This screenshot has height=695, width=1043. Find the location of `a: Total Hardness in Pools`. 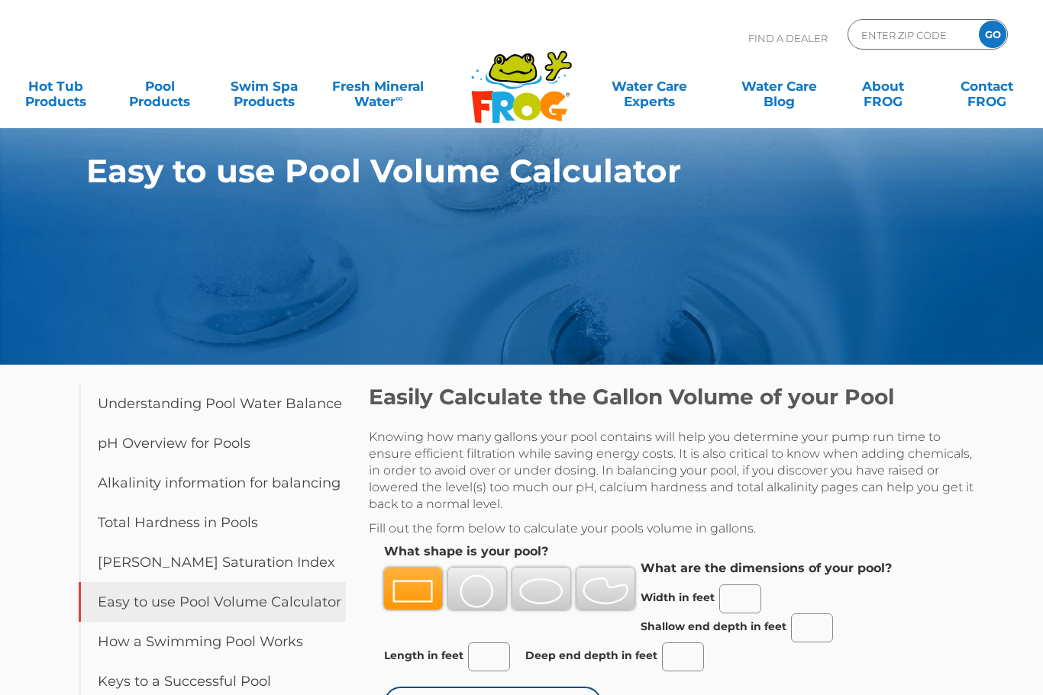

a: Total Hardness in Pools is located at coordinates (212, 523).